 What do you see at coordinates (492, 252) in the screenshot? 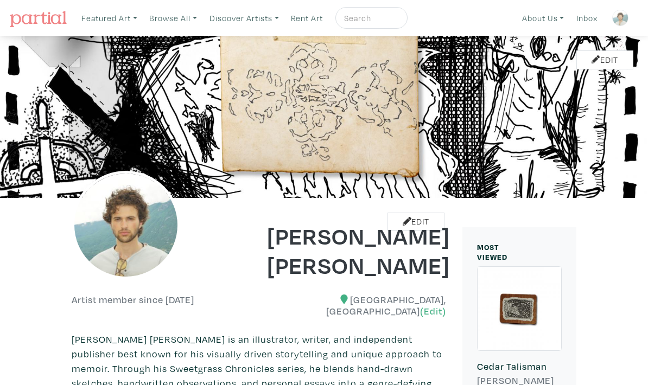
I see `small: MOST VIEWED` at bounding box center [492, 252].